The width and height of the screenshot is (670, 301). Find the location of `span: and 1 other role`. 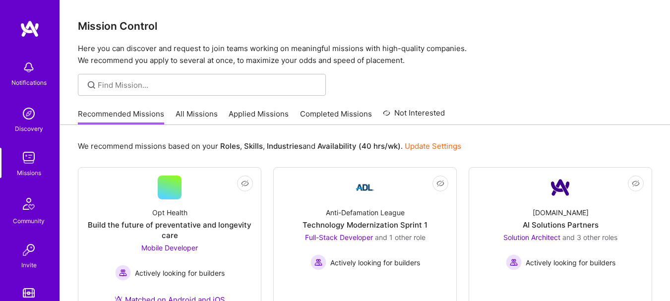

span: and 1 other role is located at coordinates (400, 237).